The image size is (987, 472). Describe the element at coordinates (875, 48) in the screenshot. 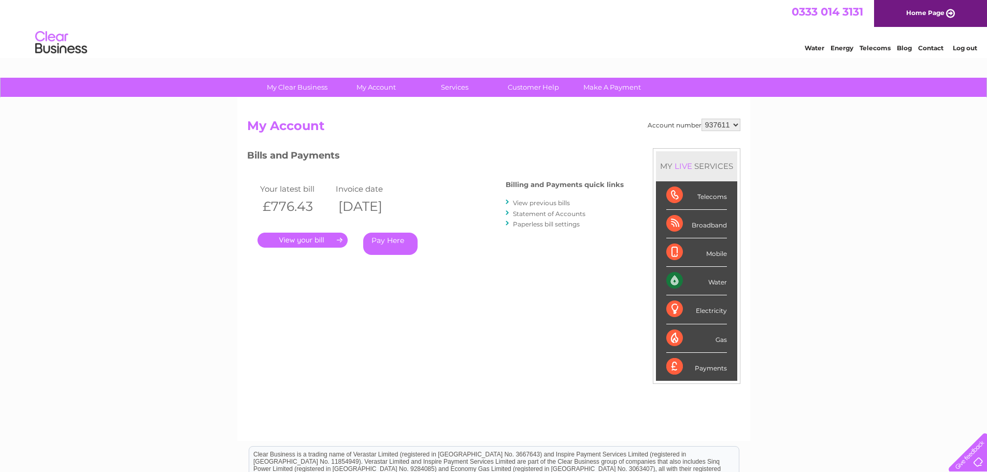

I see `a: Telecoms` at that location.